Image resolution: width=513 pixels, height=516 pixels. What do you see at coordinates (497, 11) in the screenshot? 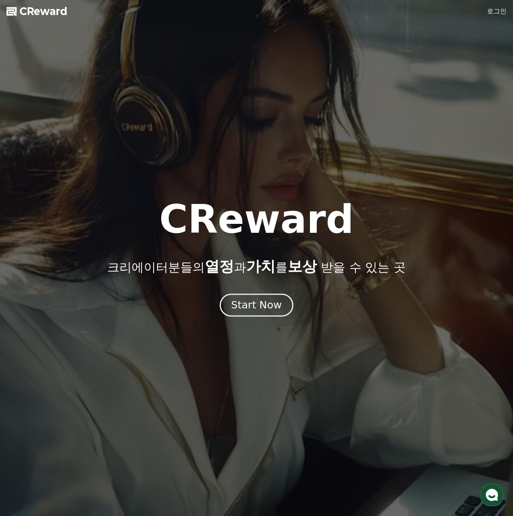
I see `a: 로그인` at bounding box center [497, 11].